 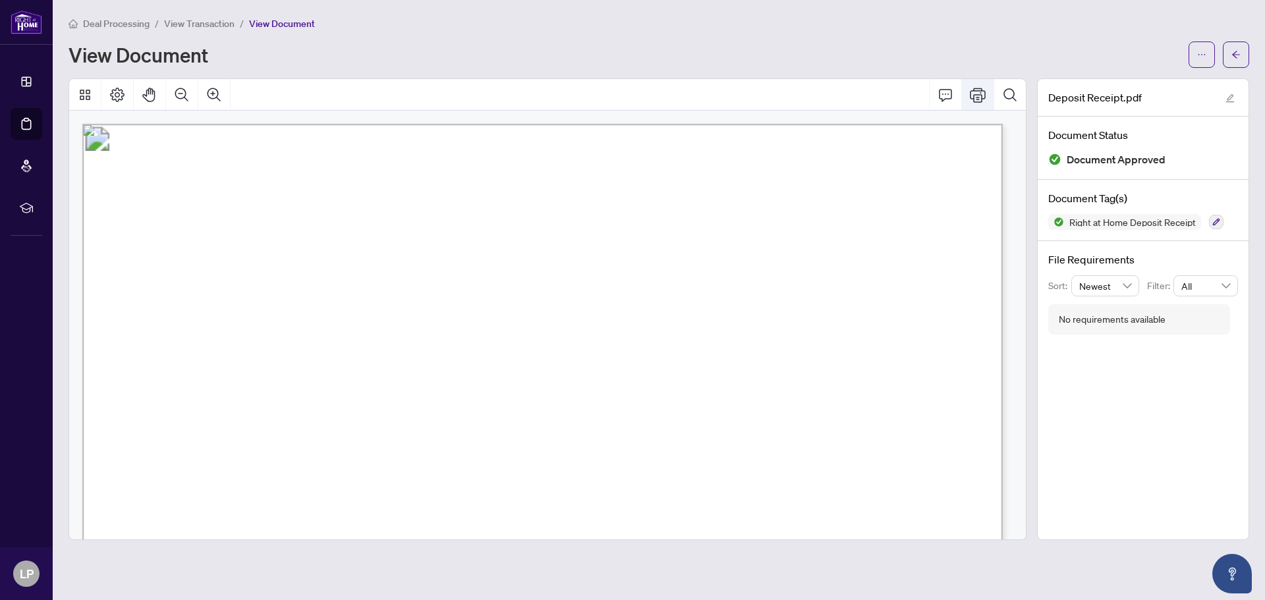 What do you see at coordinates (1055, 159) in the screenshot?
I see `img: Document Status` at bounding box center [1055, 159].